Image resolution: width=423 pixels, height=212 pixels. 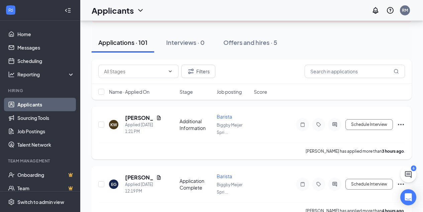 I want to click on svg: Analysis, so click(x=11, y=74).